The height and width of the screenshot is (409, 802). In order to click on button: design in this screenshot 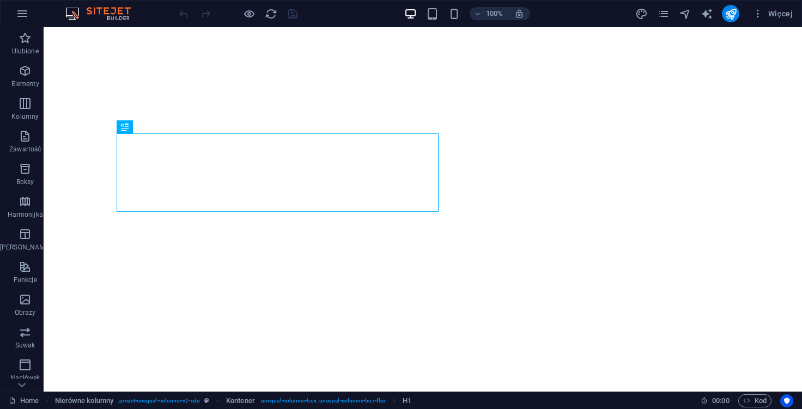, I will do `click(642, 14)`.